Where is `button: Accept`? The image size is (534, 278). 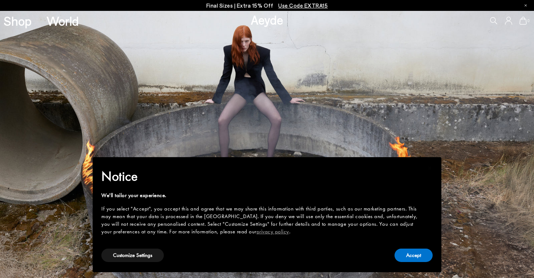
button: Accept is located at coordinates (413, 255).